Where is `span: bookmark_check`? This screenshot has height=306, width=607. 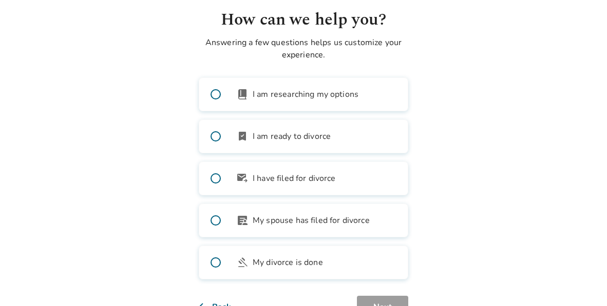 span: bookmark_check is located at coordinates (242, 137).